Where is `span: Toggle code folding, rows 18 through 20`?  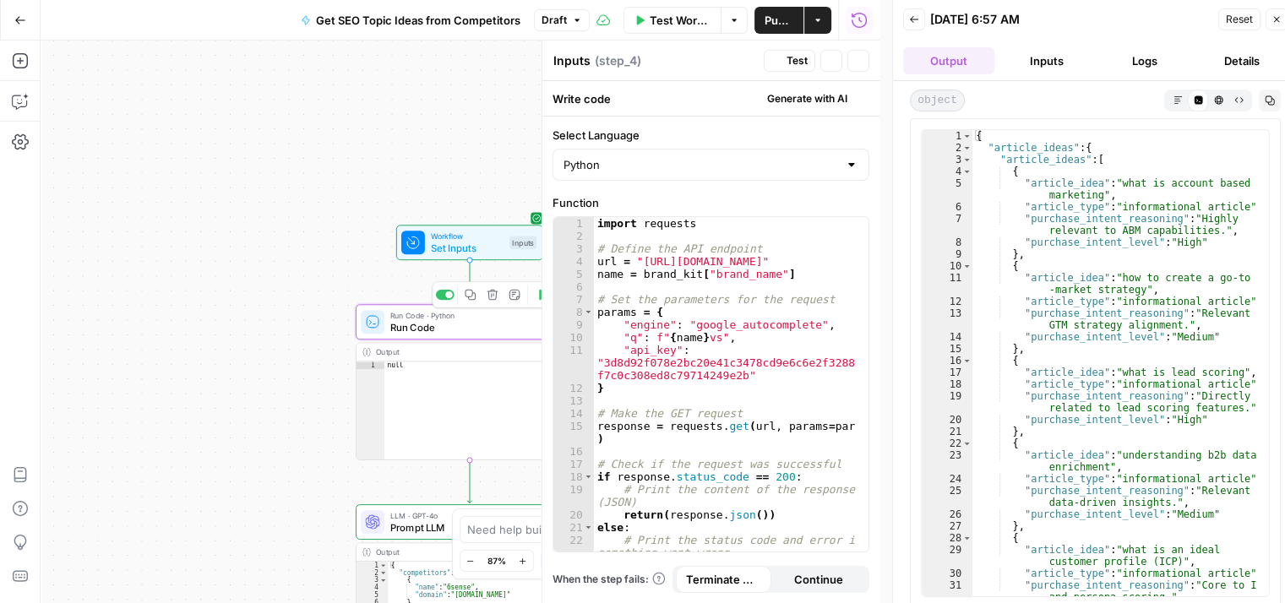
span: Toggle code folding, rows 18 through 20 is located at coordinates (588, 476).